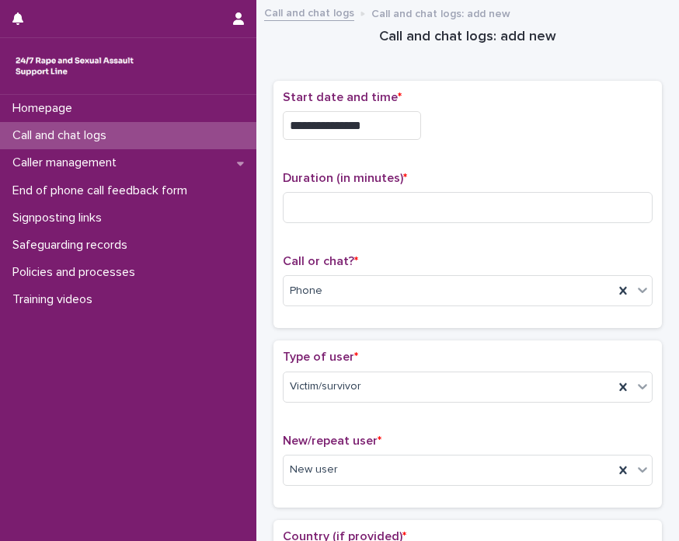 This screenshot has width=679, height=541. What do you see at coordinates (75, 66) in the screenshot?
I see `img: rhQMoQhaT3yELyF149Cw` at bounding box center [75, 66].